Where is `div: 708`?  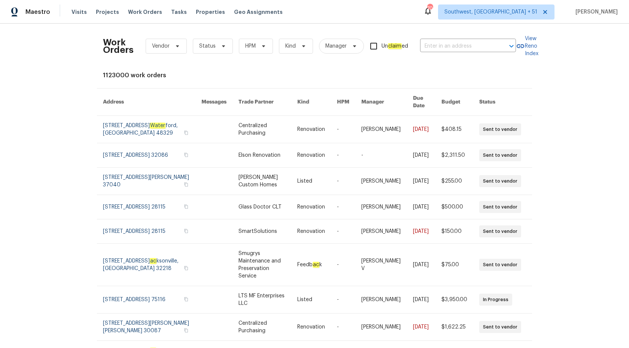 div: 708 is located at coordinates (430, 8).